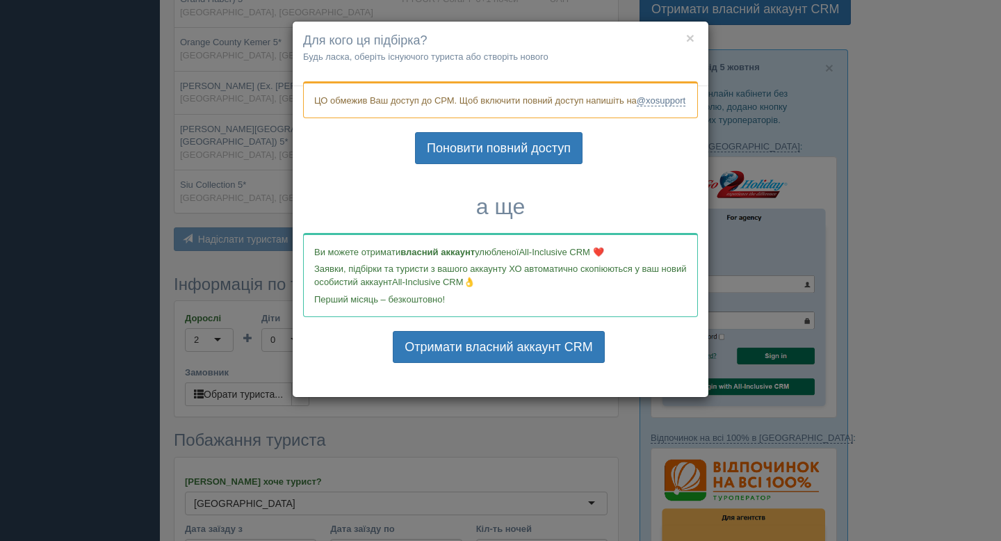 This screenshot has height=541, width=1001. Describe the element at coordinates (501, 56) in the screenshot. I see `p: Будь ласка, оберіть існуючого туриста або створіть нового` at that location.